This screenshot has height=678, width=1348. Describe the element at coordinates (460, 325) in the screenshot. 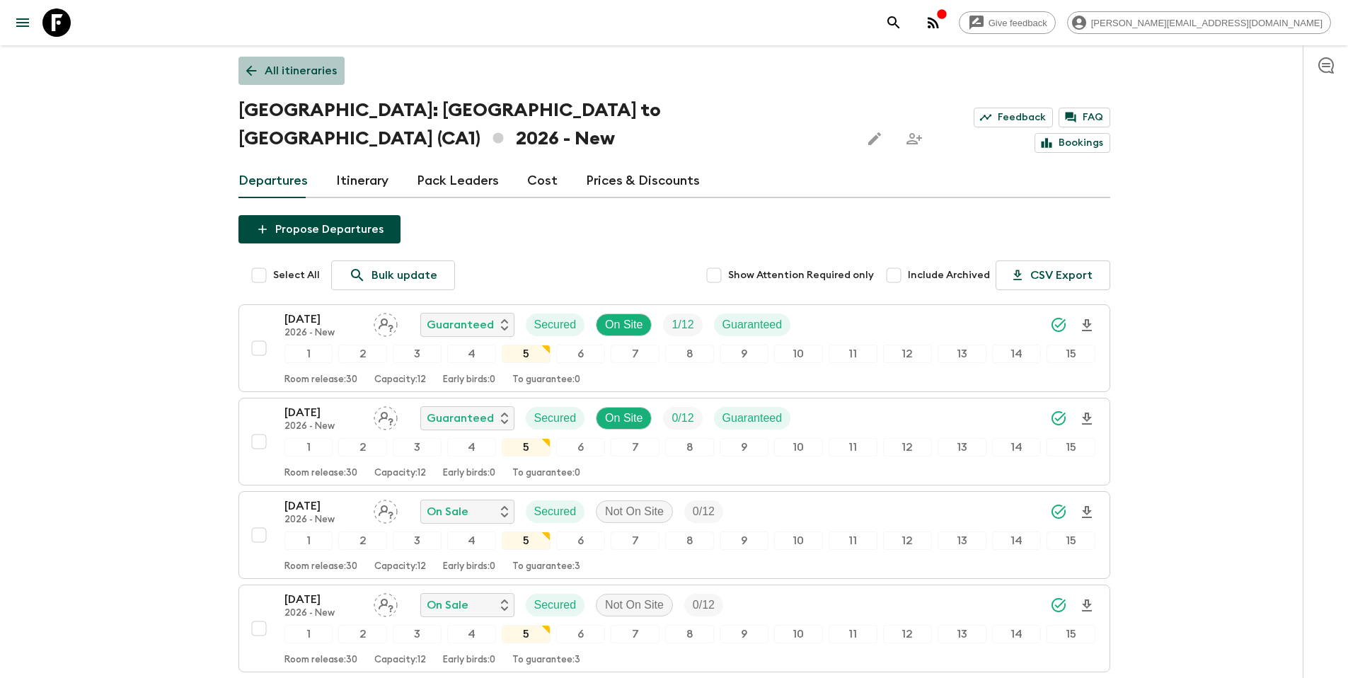

I see `p: Guaranteed` at that location.